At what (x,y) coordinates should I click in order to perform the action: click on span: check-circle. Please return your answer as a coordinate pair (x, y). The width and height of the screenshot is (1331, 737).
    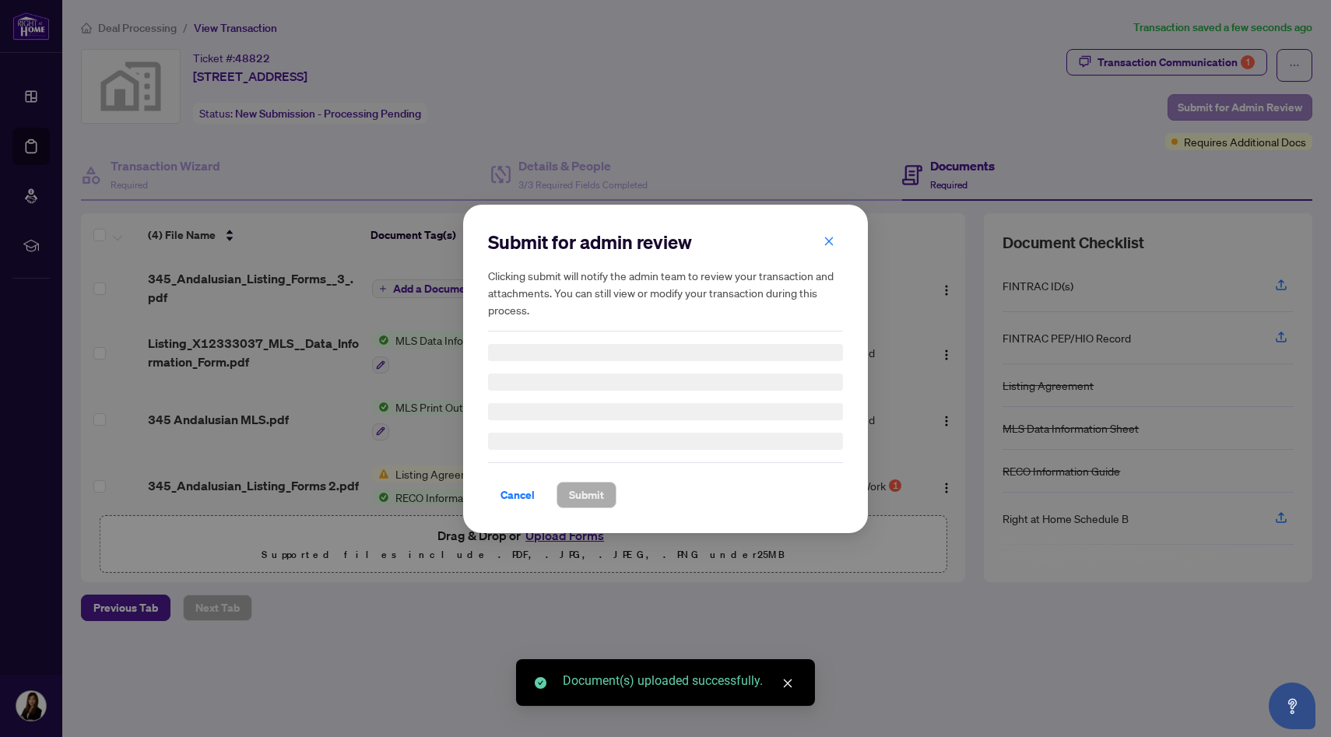
    Looking at the image, I should click on (540, 682).